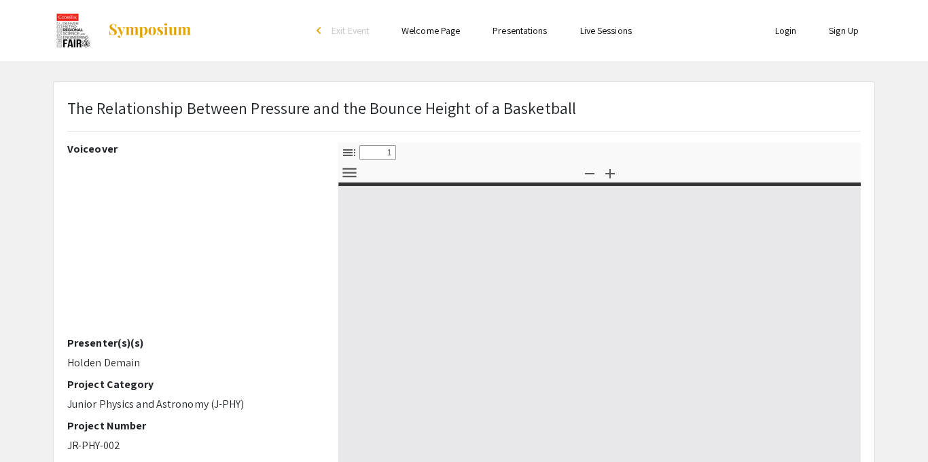 This screenshot has height=462, width=928. I want to click on input: Page, so click(378, 153).